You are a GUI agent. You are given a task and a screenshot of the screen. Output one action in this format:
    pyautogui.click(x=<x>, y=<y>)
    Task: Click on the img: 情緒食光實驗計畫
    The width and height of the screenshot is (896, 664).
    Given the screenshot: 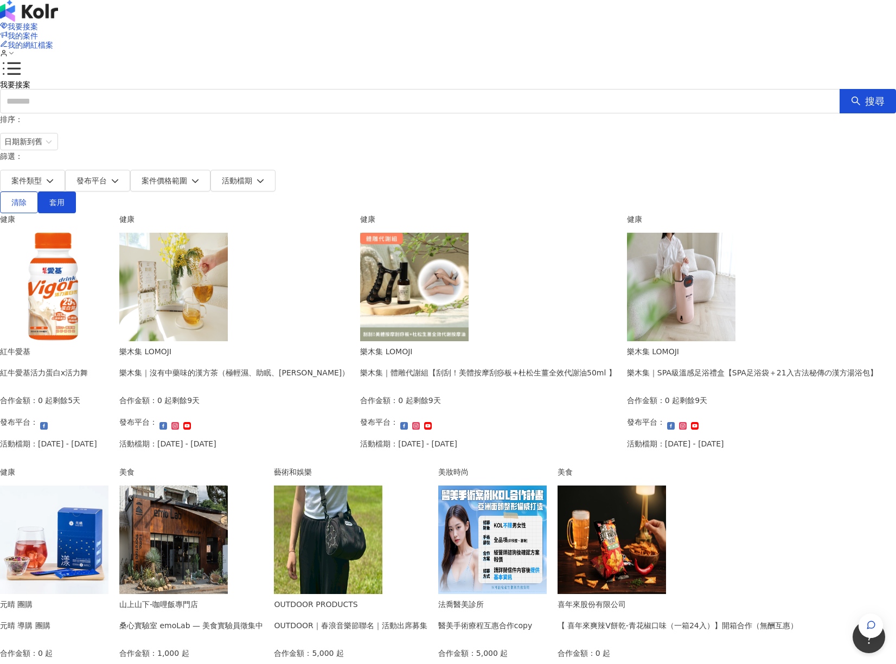 What is the action you would take?
    pyautogui.click(x=174, y=540)
    